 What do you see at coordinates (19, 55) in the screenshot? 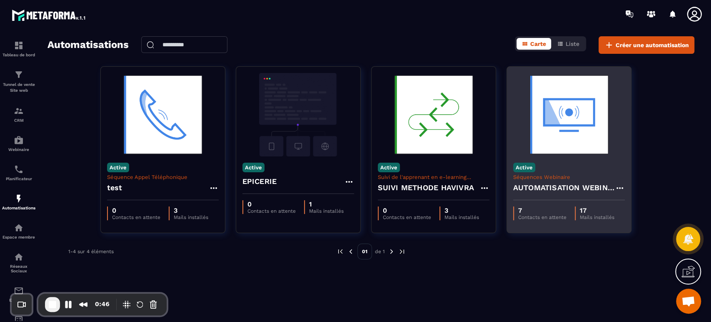
I see `p: Tableau de bord` at bounding box center [19, 55].